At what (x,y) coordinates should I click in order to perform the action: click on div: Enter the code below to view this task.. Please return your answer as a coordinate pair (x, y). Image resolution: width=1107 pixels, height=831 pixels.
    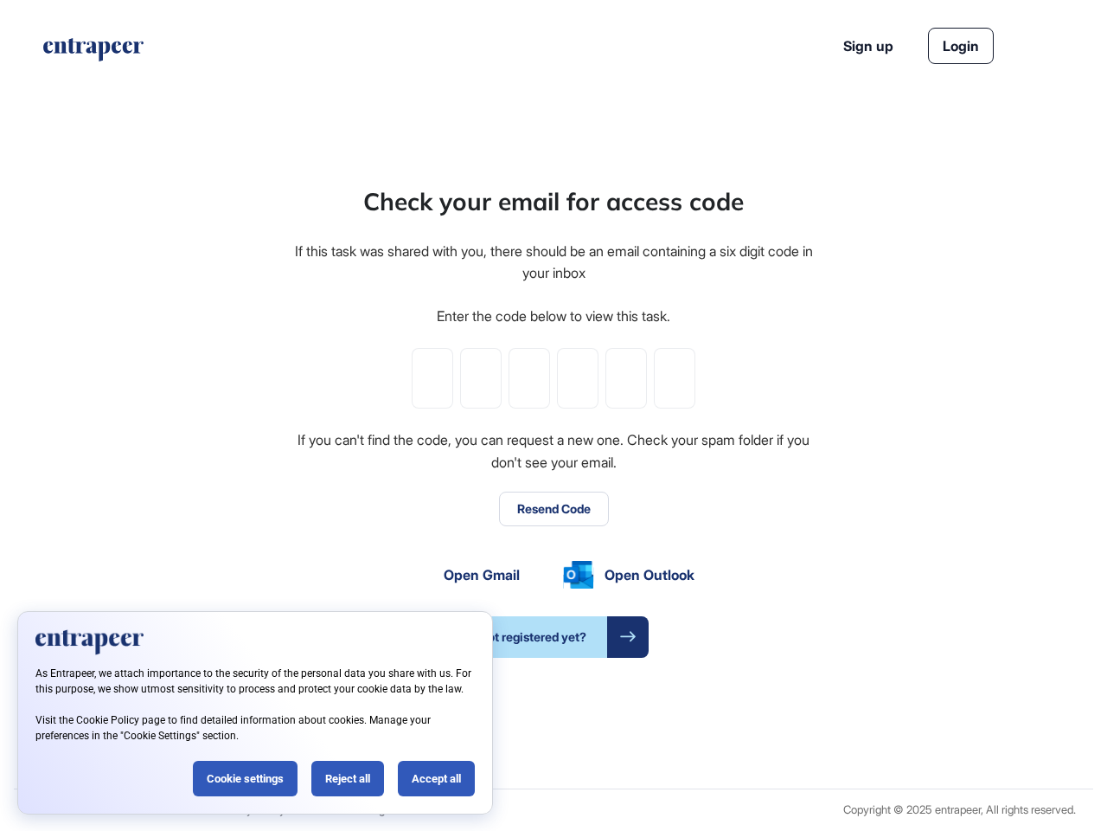
    Looking at the image, I should click on (554, 317).